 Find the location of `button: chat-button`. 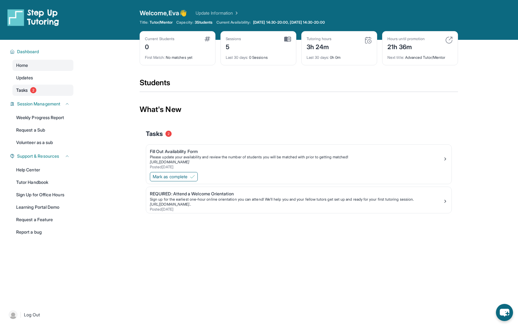

button: chat-button is located at coordinates (504, 312).